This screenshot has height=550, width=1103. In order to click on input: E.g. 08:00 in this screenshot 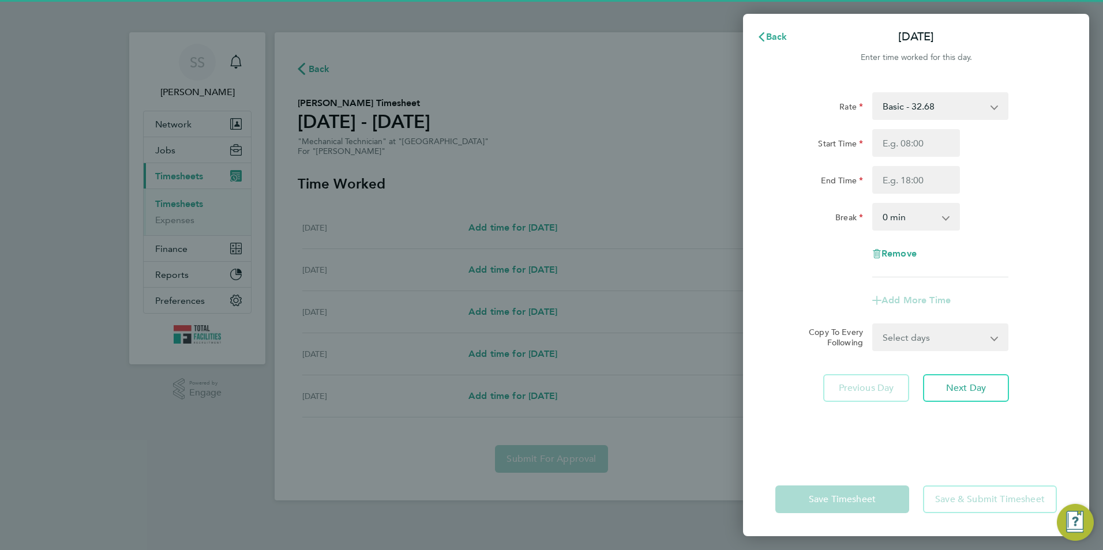, I will do `click(916, 143)`.